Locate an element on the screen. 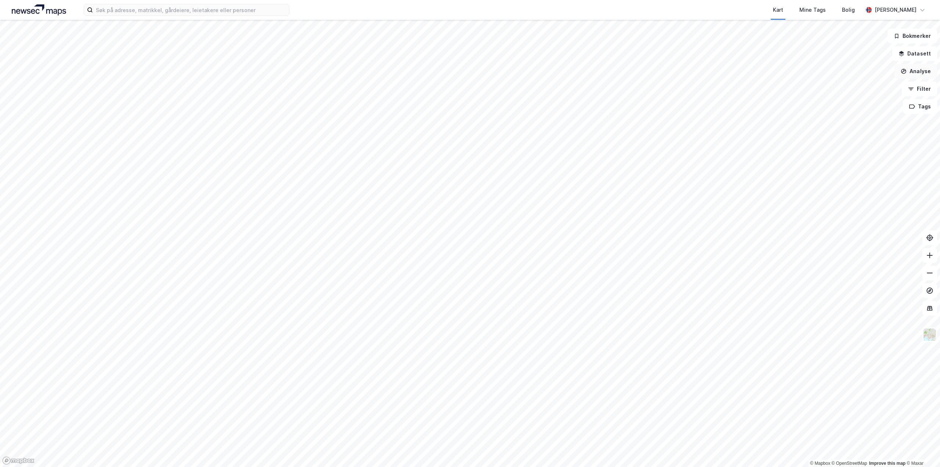  img: logo.a4113a55bc3d86da70a041830d287a7e.svg is located at coordinates (39, 10).